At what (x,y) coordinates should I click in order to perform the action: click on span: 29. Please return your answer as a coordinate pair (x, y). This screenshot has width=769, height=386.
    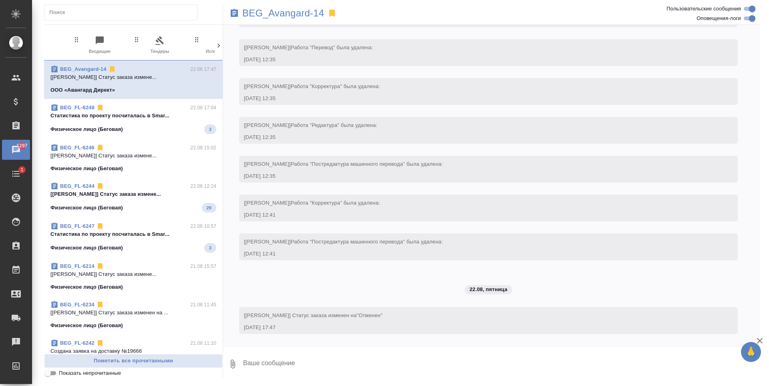
    Looking at the image, I should click on (209, 208).